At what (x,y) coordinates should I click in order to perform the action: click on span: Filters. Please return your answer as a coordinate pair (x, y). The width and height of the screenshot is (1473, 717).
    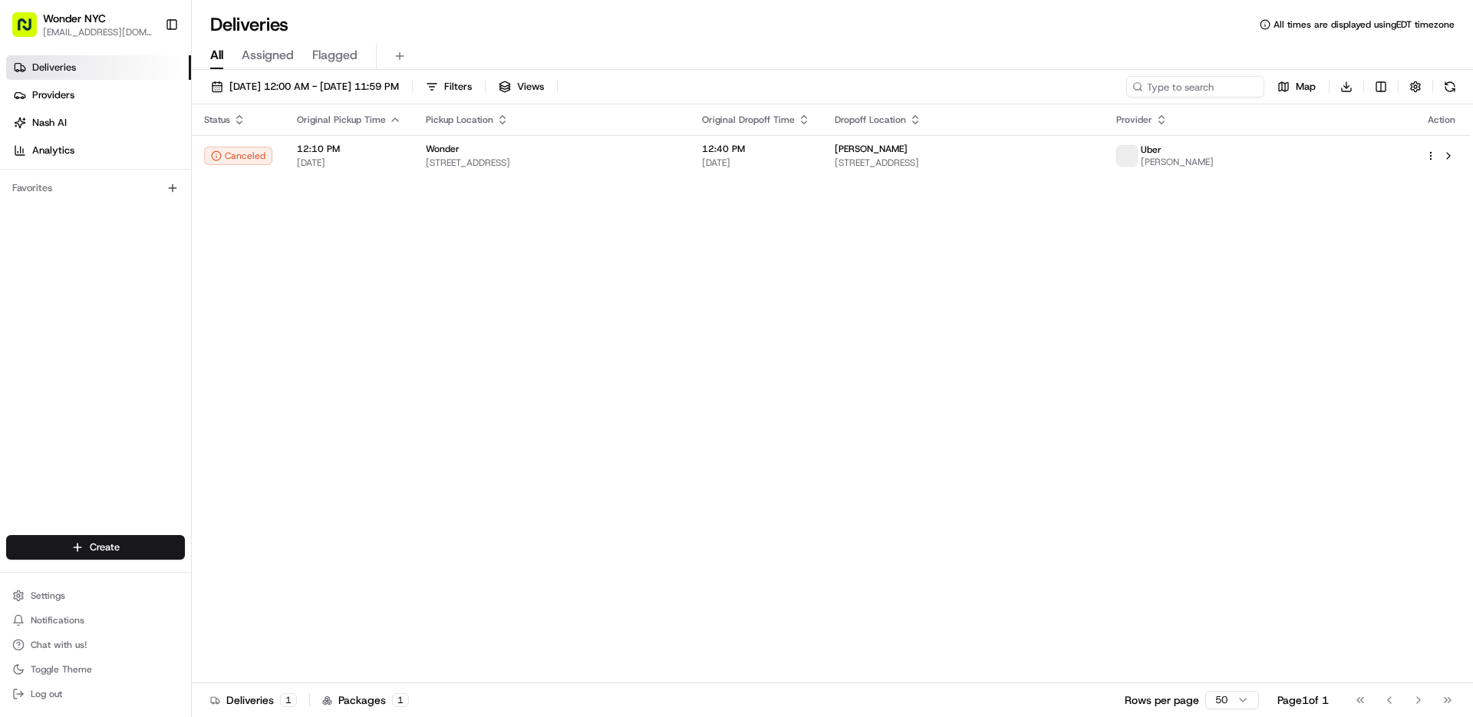
    Looking at the image, I should click on (458, 87).